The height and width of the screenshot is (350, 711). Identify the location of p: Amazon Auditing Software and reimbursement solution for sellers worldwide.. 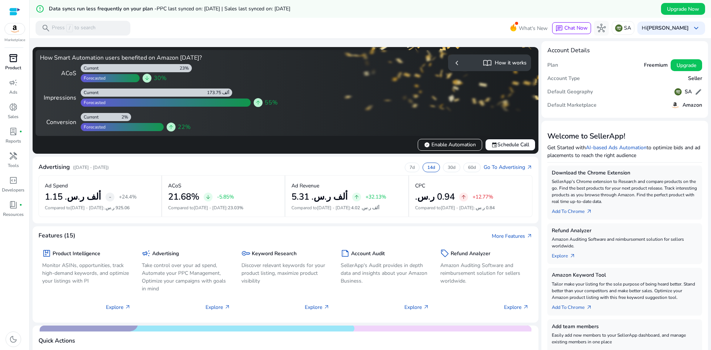
(485, 273).